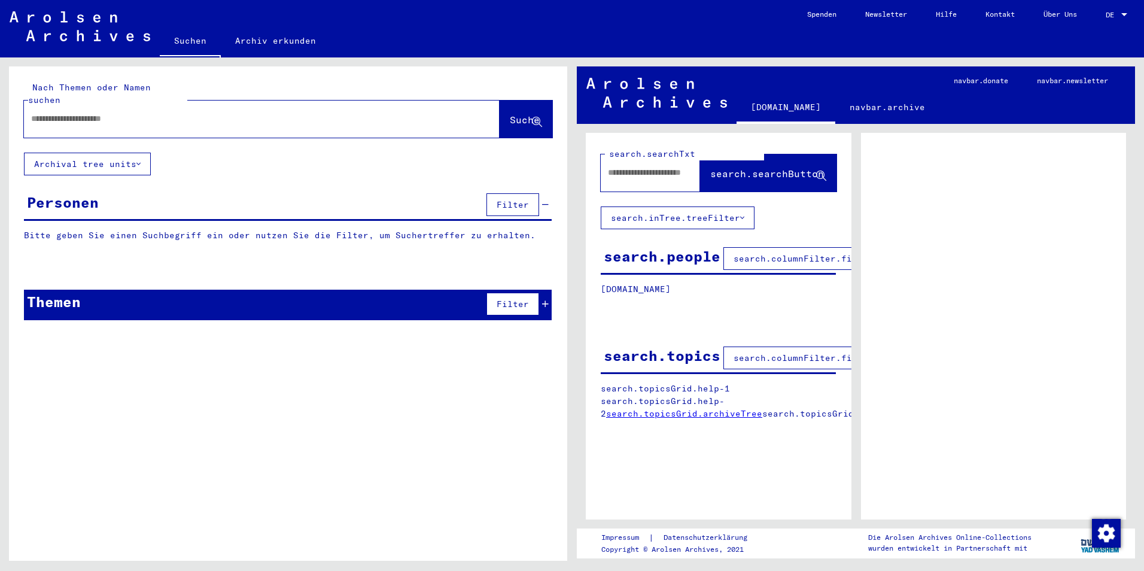 The image size is (1144, 571). Describe the element at coordinates (525, 120) in the screenshot. I see `span: Suche` at that location.